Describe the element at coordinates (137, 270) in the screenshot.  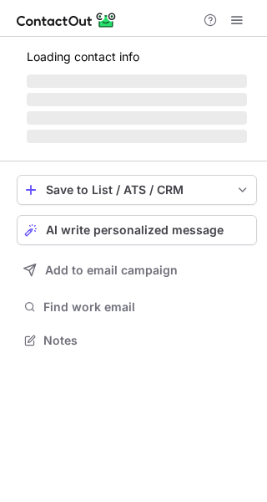
I see `button: Add to email campaign` at that location.